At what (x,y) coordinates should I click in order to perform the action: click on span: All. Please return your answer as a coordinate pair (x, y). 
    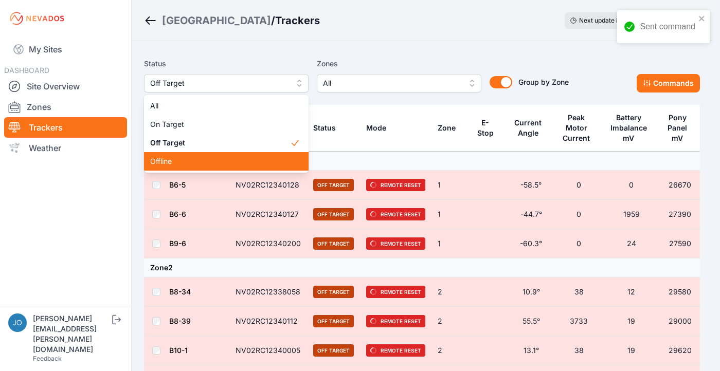
    Looking at the image, I should click on (220, 106).